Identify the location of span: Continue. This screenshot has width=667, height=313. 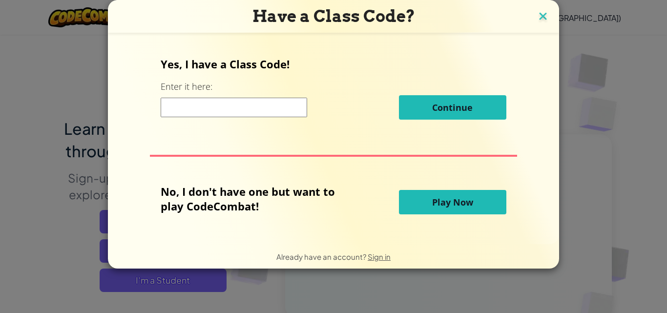
(452, 107).